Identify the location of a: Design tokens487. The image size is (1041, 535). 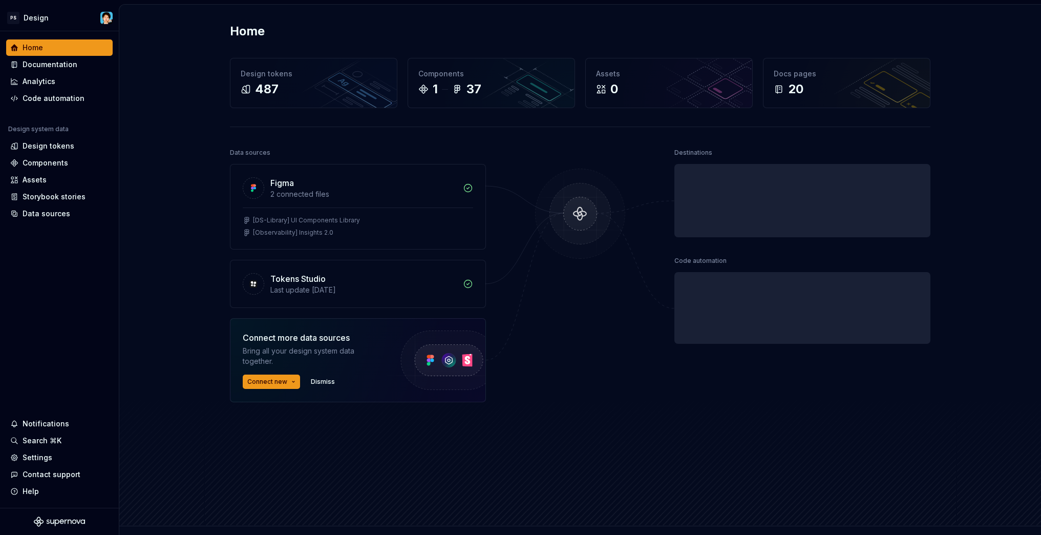
(313, 83).